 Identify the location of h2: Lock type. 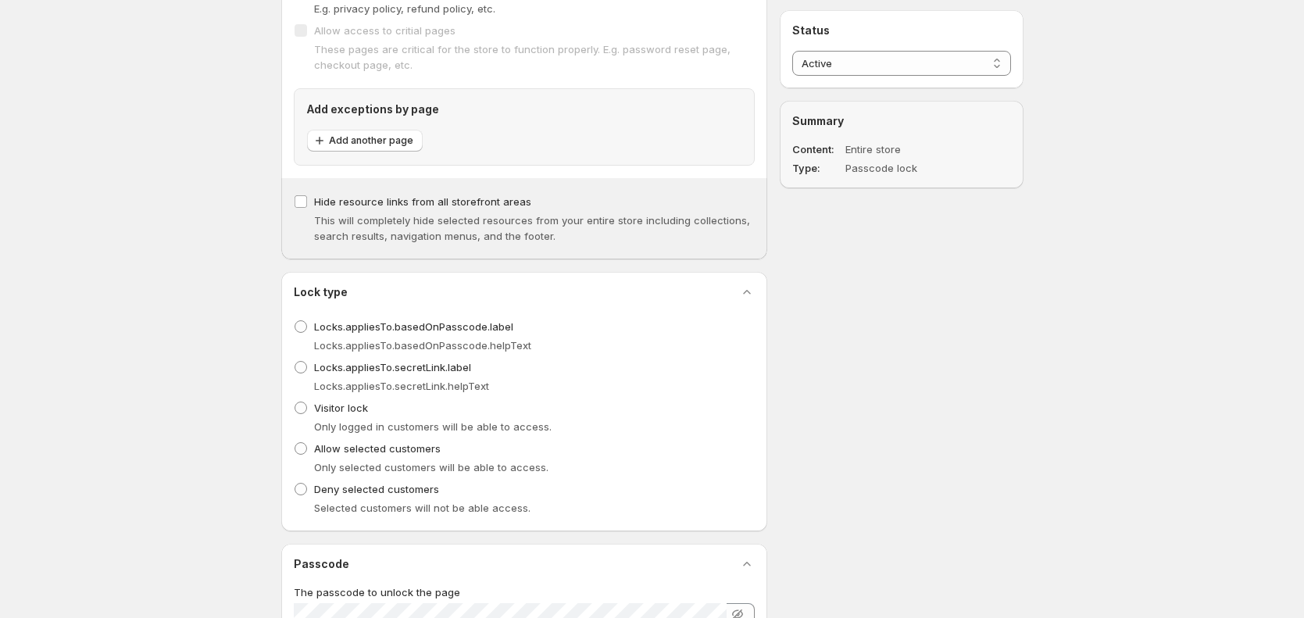
(320, 292).